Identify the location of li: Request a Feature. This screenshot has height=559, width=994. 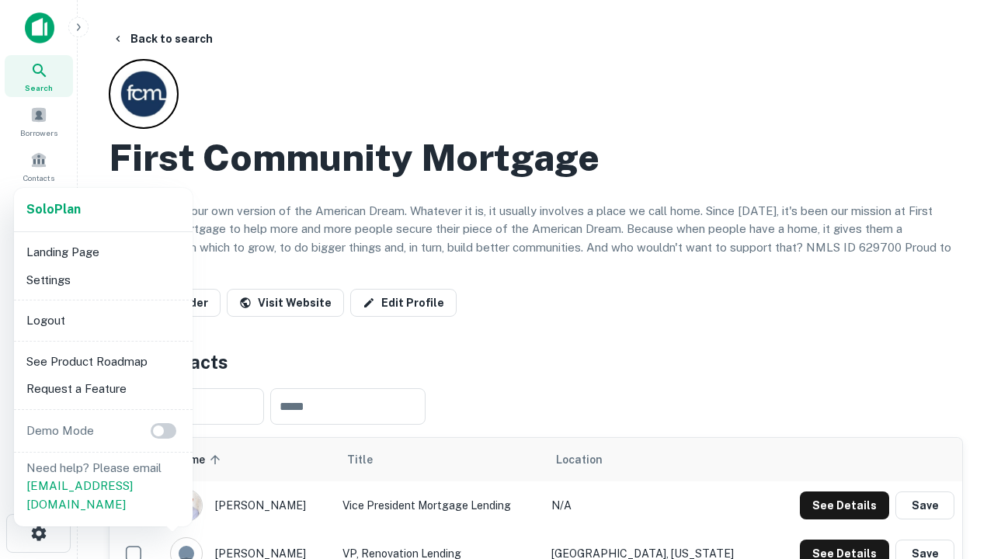
(103, 389).